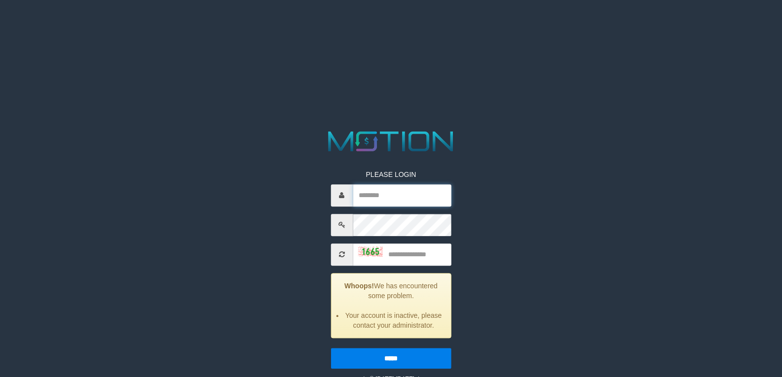  What do you see at coordinates (370, 252) in the screenshot?
I see `img: captcha` at bounding box center [370, 252].